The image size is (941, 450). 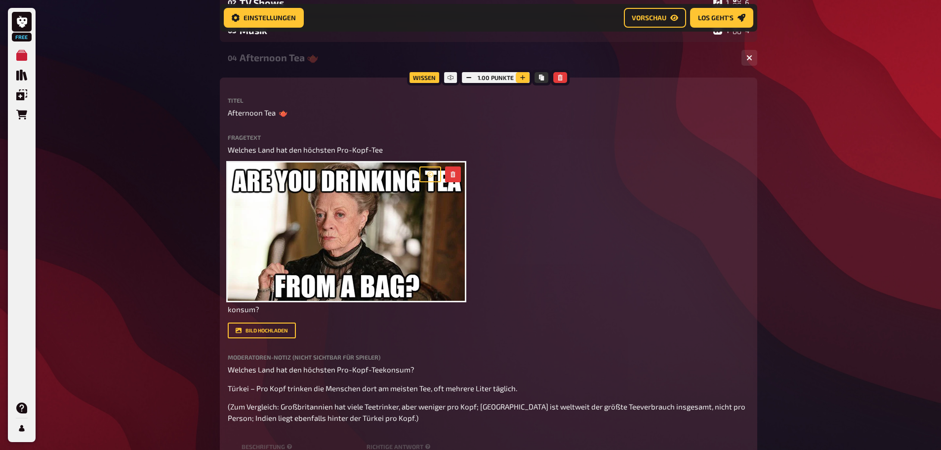 I want to click on label: Moderatoren-Notiz (nicht sichtbar für Spieler), so click(x=488, y=357).